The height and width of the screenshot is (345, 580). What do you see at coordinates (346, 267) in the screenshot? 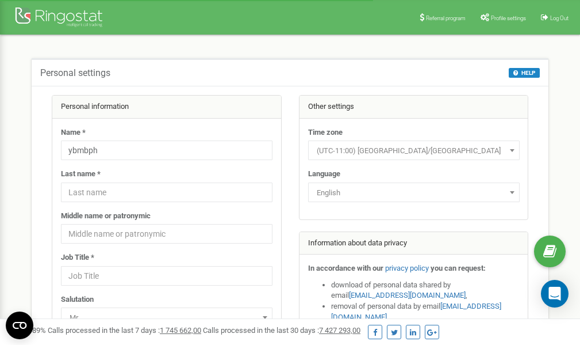
I see `strong: In accordance with our` at bounding box center [346, 267].